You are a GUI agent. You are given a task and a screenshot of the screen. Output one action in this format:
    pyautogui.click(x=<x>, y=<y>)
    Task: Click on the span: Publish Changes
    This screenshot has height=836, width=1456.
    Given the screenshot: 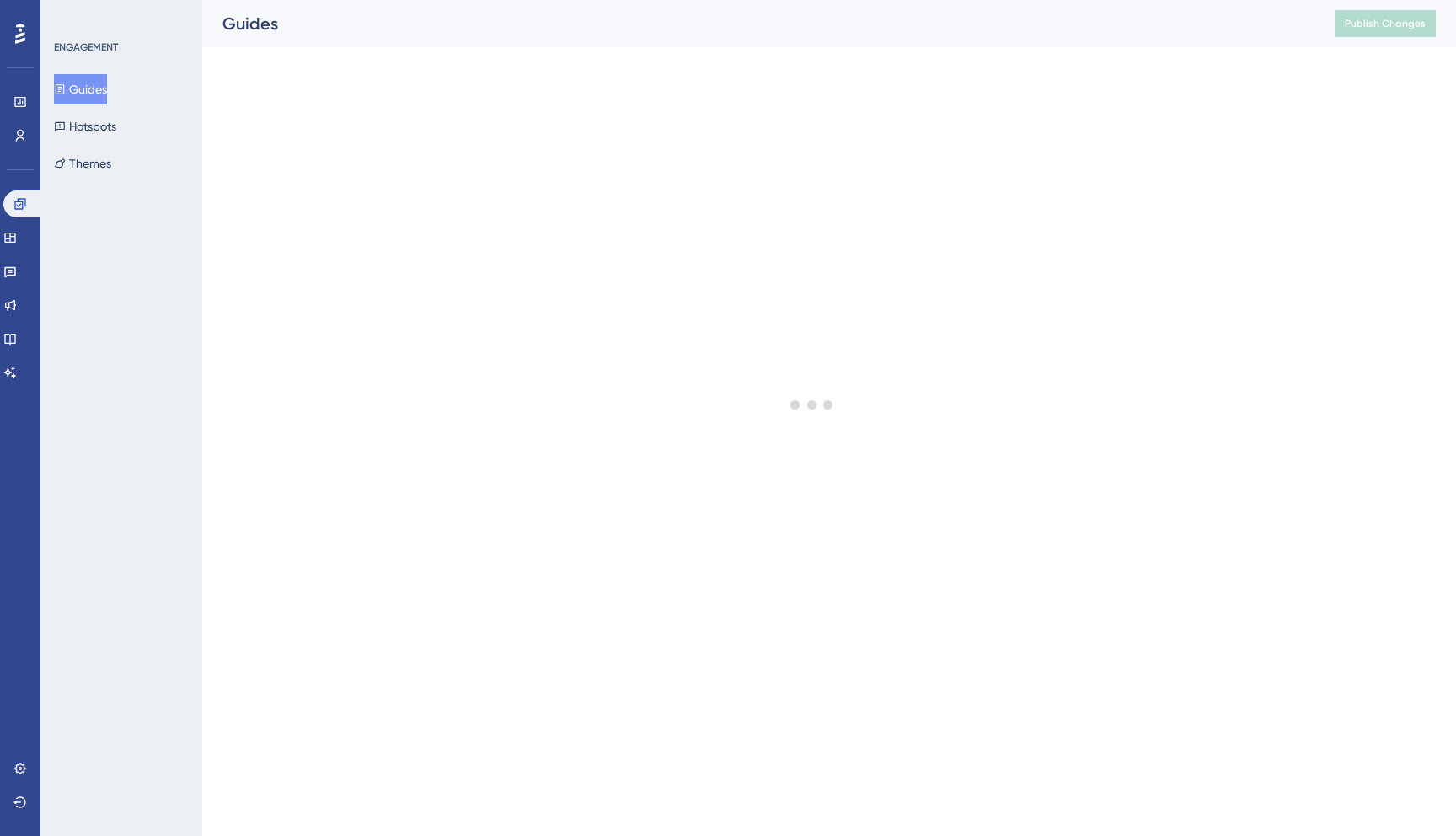 What is the action you would take?
    pyautogui.click(x=1385, y=24)
    